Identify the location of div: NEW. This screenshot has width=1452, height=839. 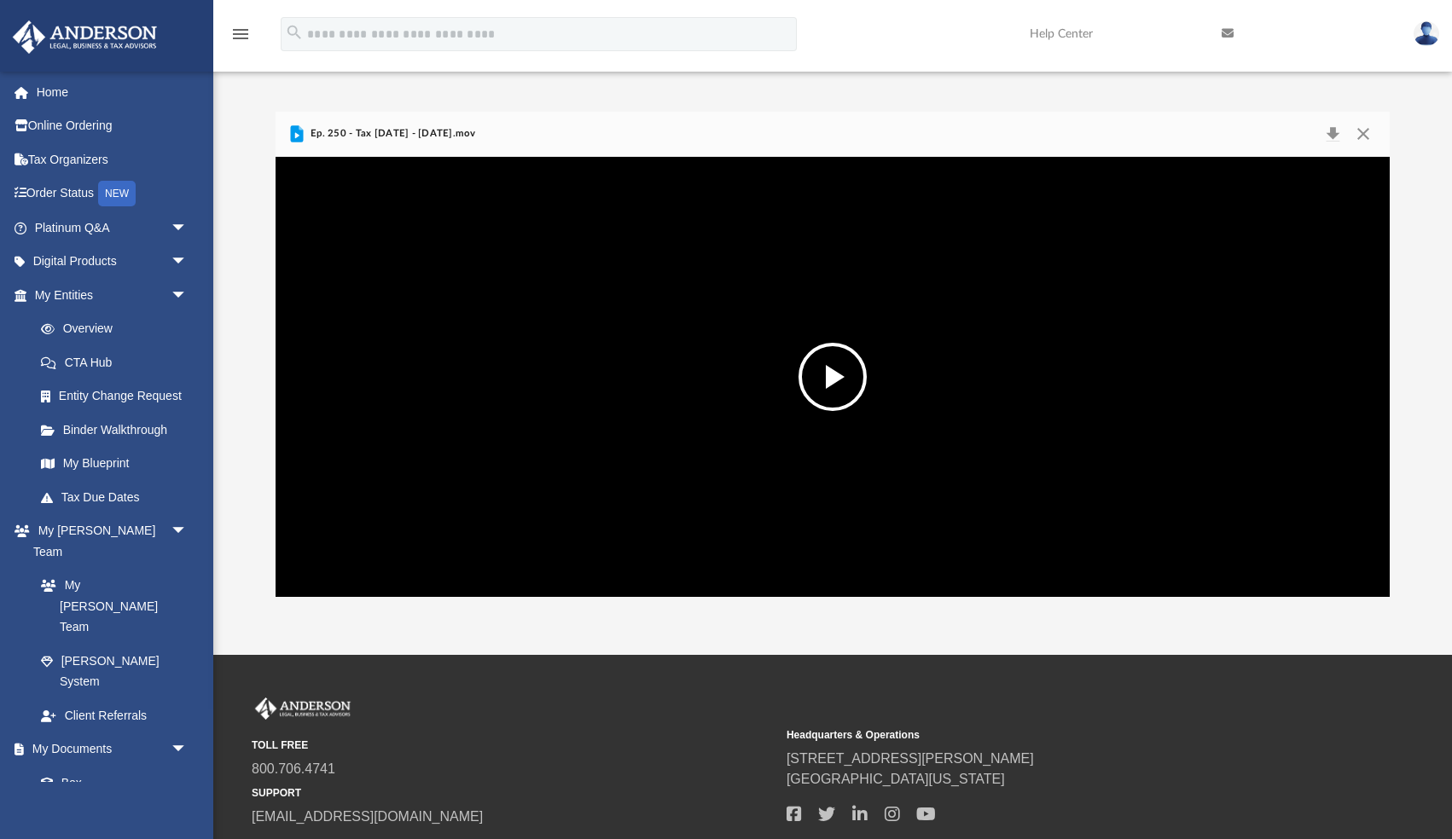
(117, 194).